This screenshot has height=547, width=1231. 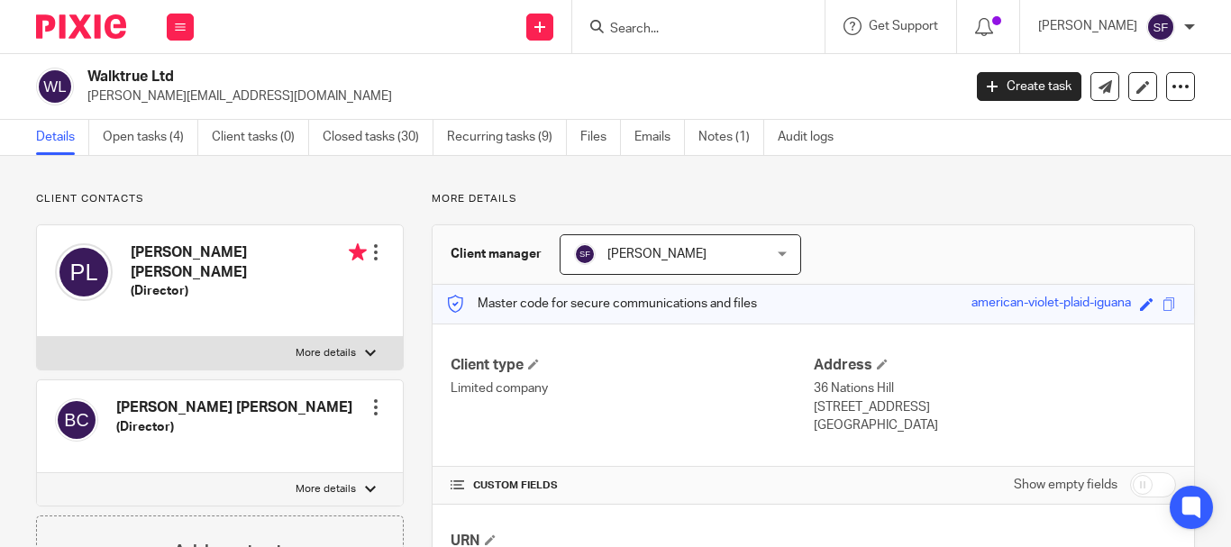 I want to click on label: Show empty fields, so click(x=1065, y=485).